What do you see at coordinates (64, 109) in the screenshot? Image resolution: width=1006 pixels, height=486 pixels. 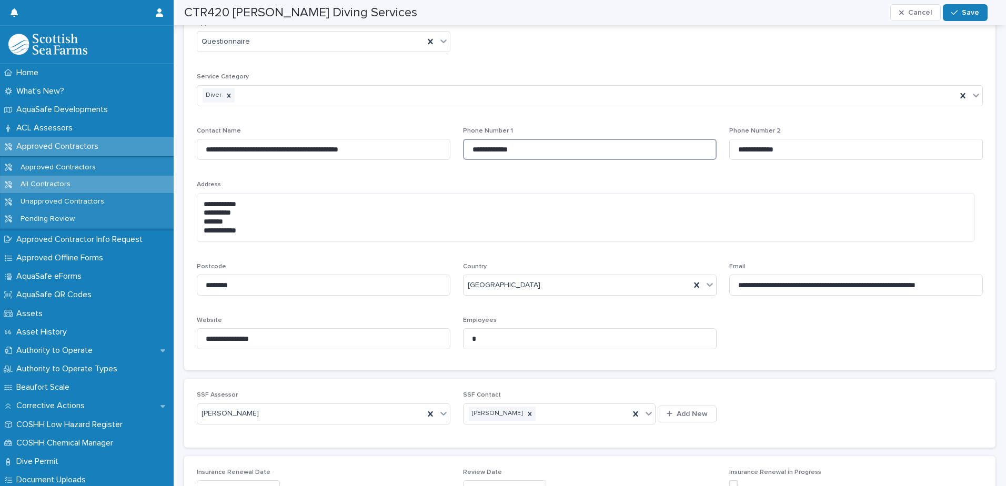 I see `p: AquaSafe Developments` at bounding box center [64, 109].